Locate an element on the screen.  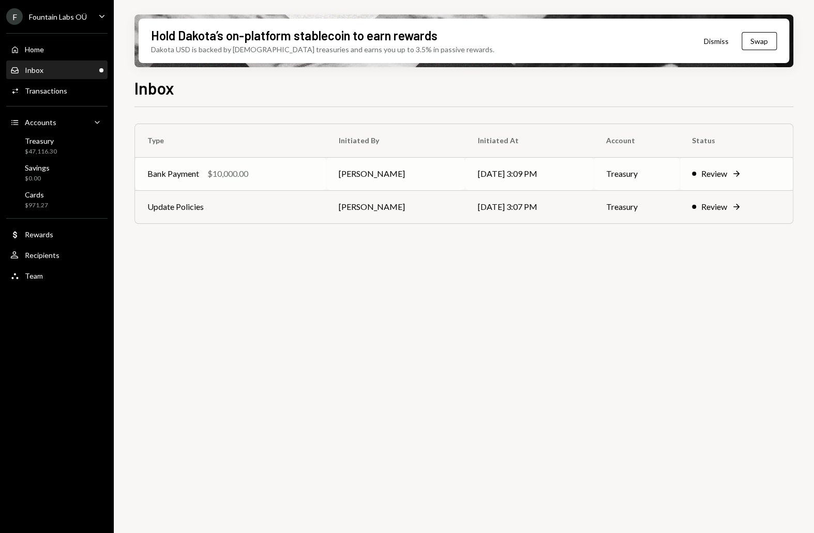
a: Team is located at coordinates (57, 276).